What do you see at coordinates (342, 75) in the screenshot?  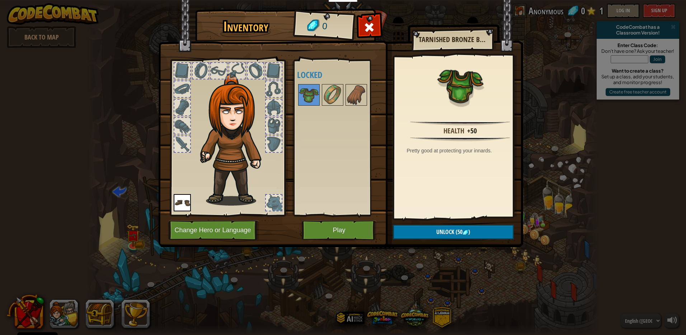 I see `h4: Locked` at bounding box center [342, 75].